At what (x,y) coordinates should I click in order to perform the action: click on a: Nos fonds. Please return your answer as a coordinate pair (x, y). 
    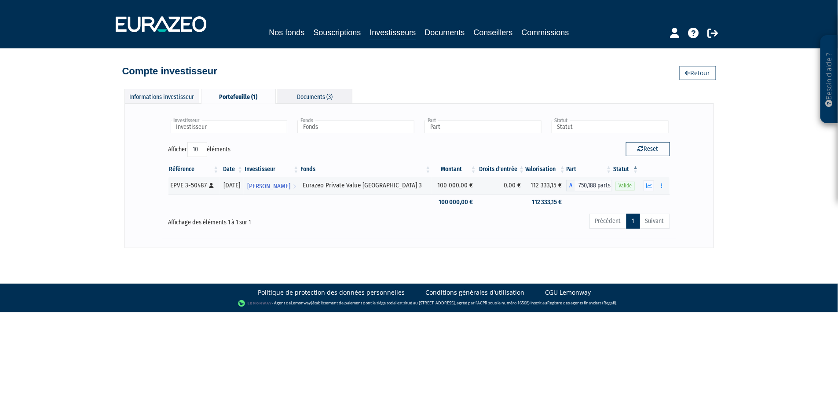
    Looking at the image, I should click on (286, 33).